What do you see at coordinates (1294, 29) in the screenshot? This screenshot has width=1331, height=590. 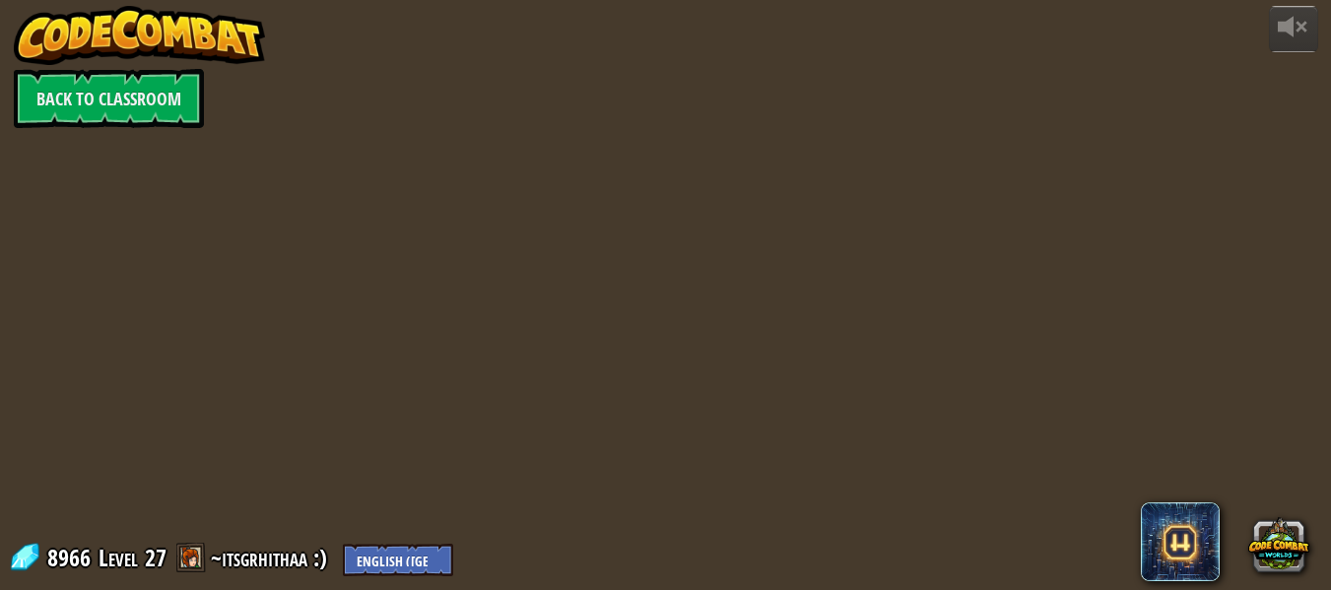 I see `button: Adjust volume` at bounding box center [1294, 29].